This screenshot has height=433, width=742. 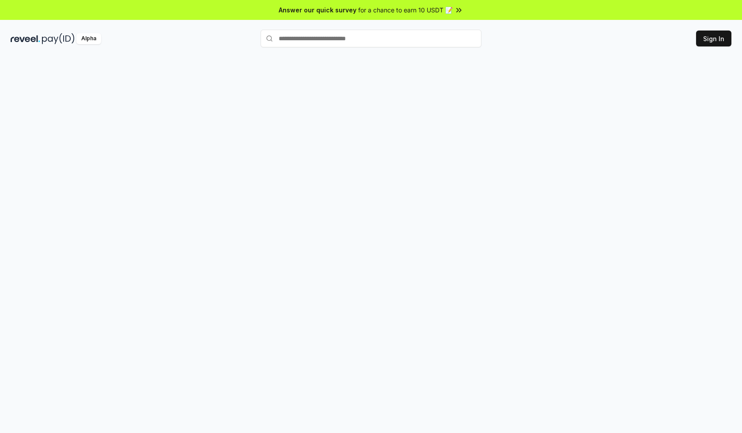 What do you see at coordinates (714, 38) in the screenshot?
I see `button: Sign In` at bounding box center [714, 38].